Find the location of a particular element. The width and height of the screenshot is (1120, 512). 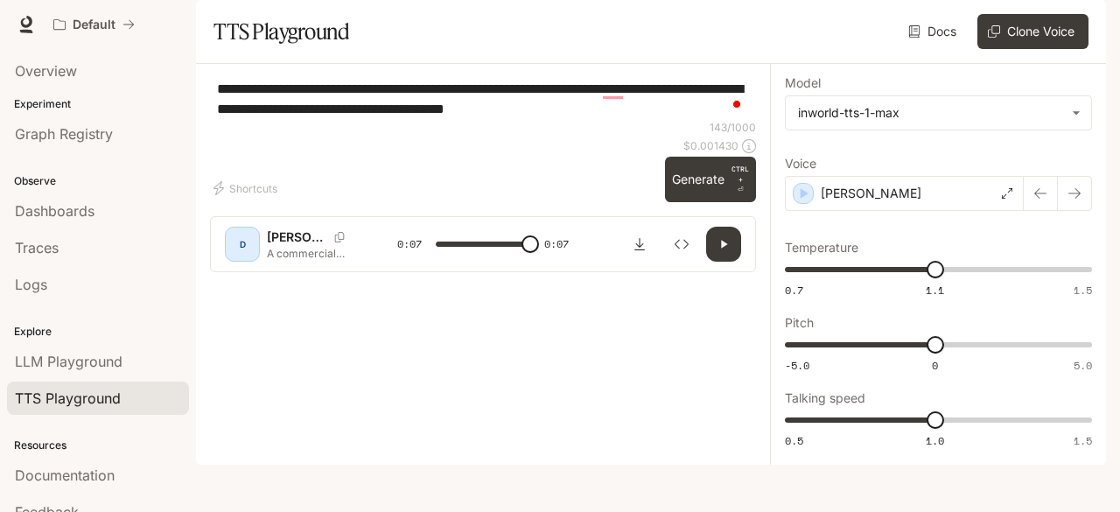

span: 0.5 is located at coordinates (794, 440).